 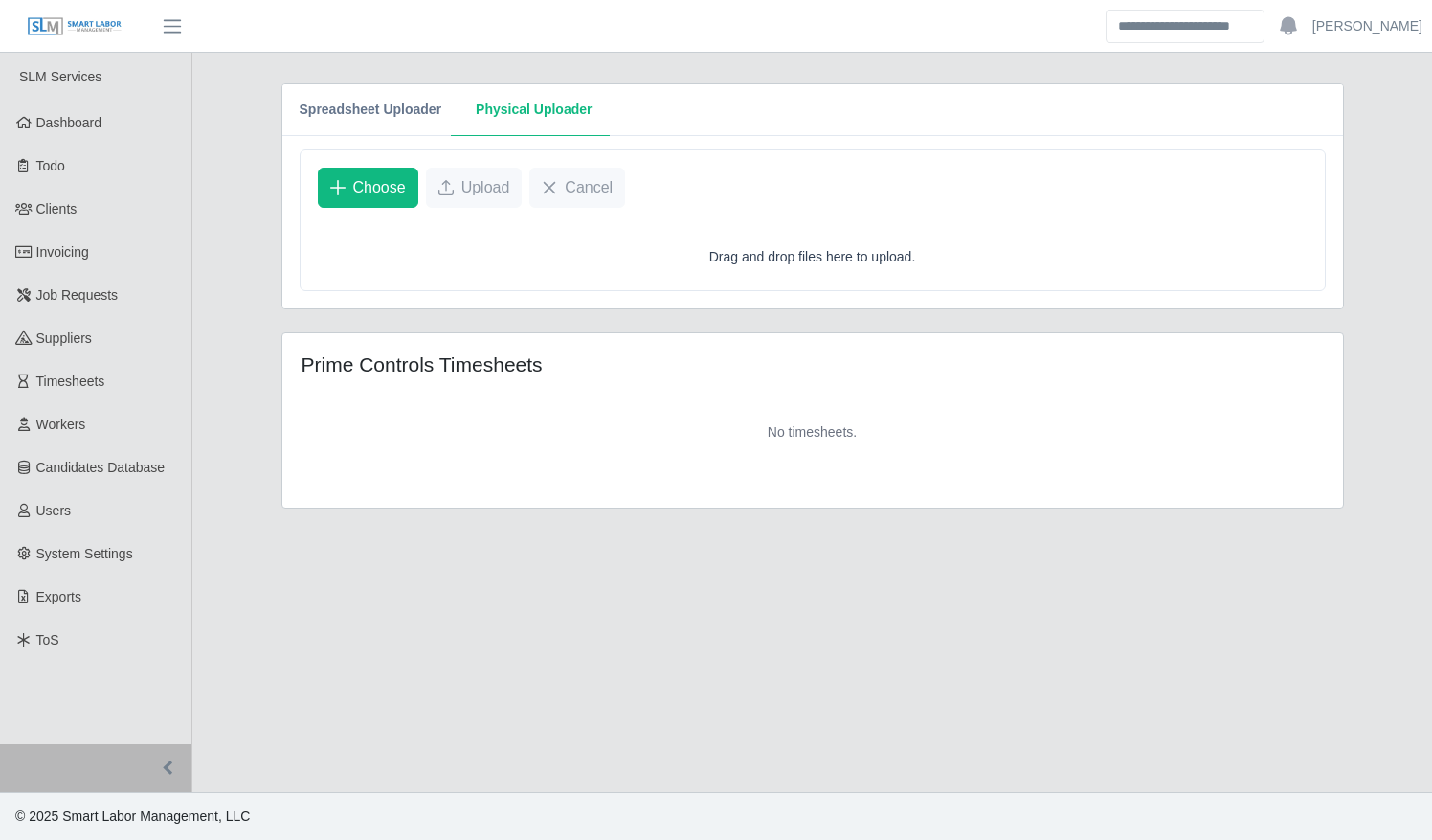 What do you see at coordinates (486, 188) in the screenshot?
I see `span: Upload` at bounding box center [486, 188].